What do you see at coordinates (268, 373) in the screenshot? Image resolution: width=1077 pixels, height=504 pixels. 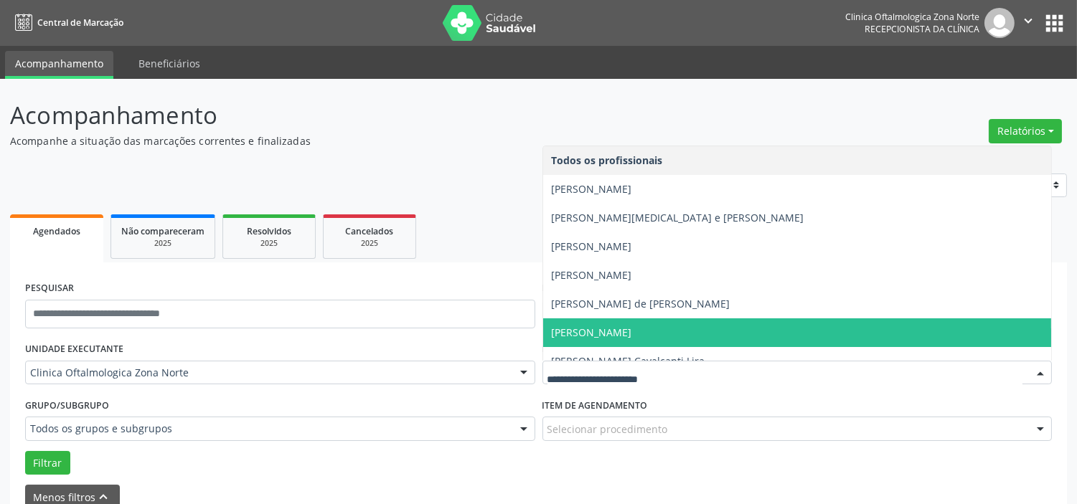 I see `span: Clinica Oftalmologica Zona Norte` at bounding box center [268, 373].